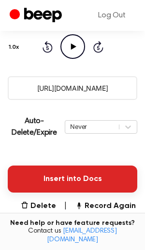 This screenshot has width=145, height=250. I want to click on p: Auto-Delete/Expire, so click(34, 127).